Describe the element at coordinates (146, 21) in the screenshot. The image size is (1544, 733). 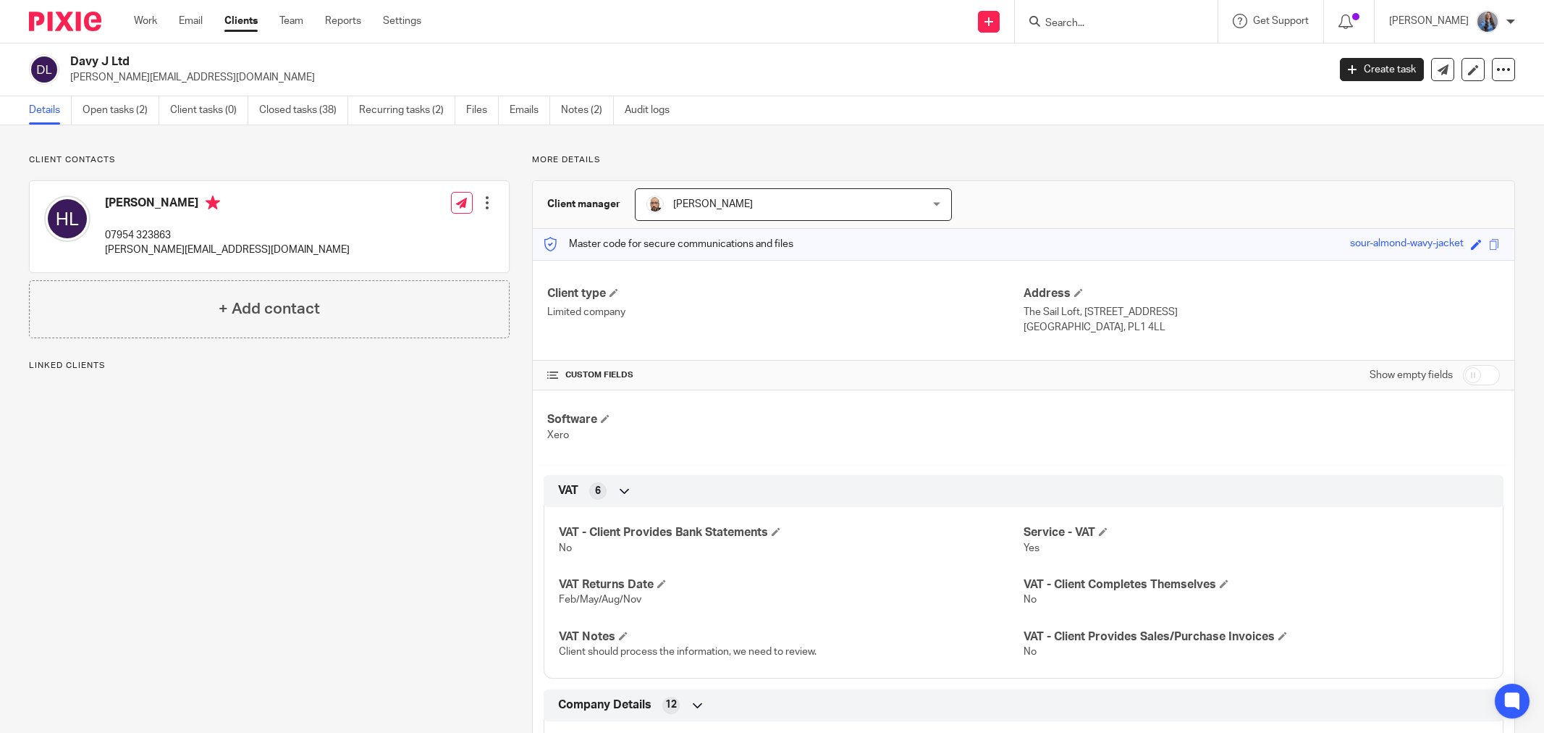
I see `a: Work` at that location.